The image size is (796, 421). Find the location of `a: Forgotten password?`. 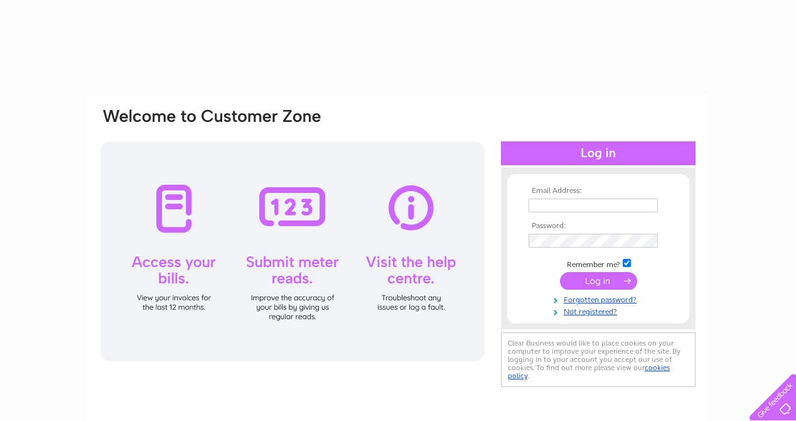

a: Forgotten password? is located at coordinates (600, 298).